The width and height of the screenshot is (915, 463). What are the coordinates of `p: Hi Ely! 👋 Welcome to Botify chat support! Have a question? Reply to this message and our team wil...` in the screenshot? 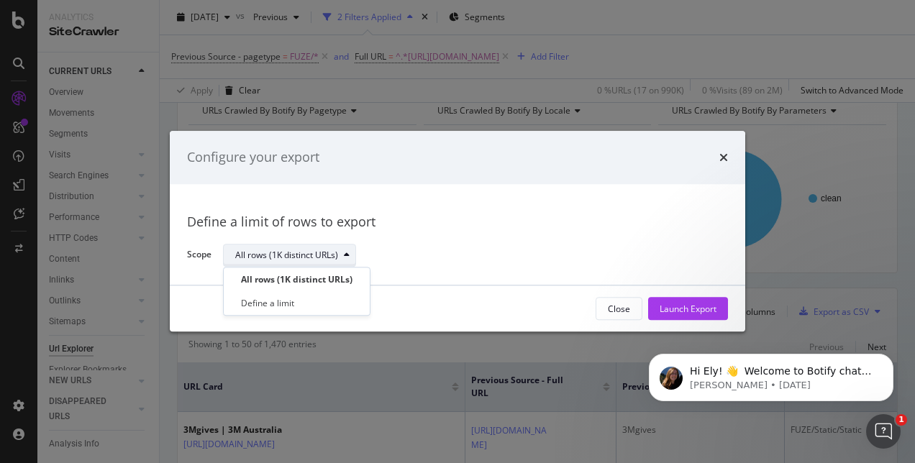 It's located at (155, 48).